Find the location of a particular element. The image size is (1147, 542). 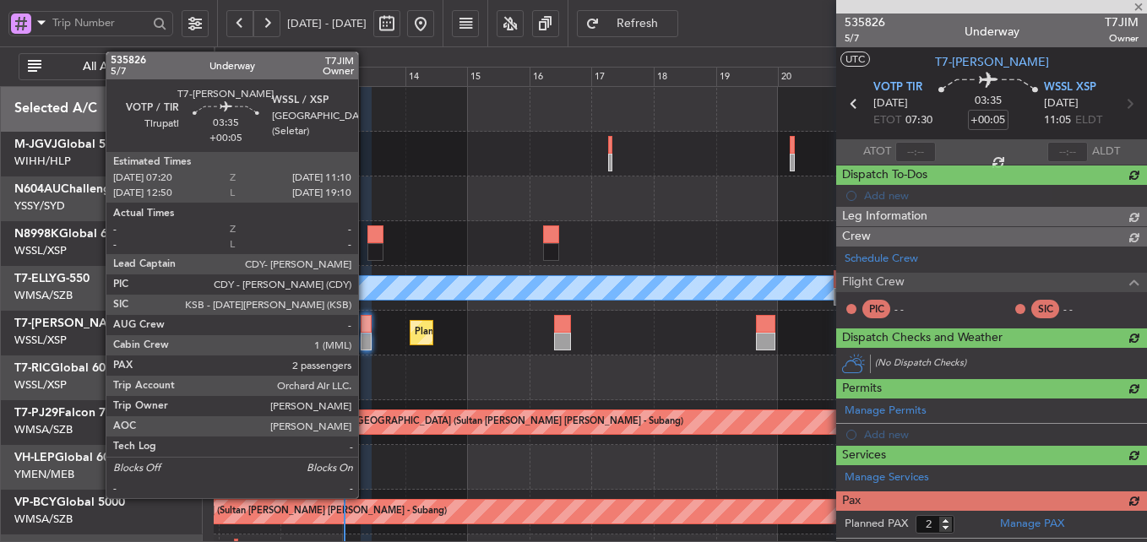

span: VH-LEP is located at coordinates (35, 458).